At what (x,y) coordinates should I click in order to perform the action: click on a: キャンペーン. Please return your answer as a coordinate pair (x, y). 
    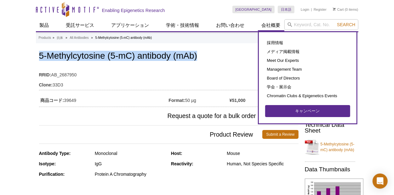
    Looking at the image, I should click on (308, 111).